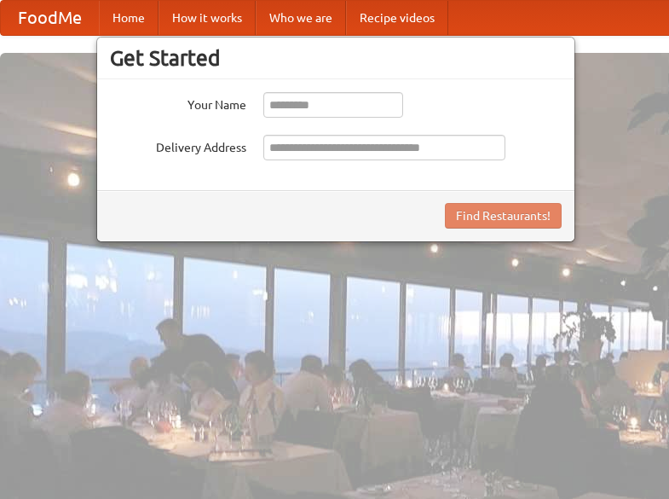  I want to click on a: FoodMe, so click(49, 18).